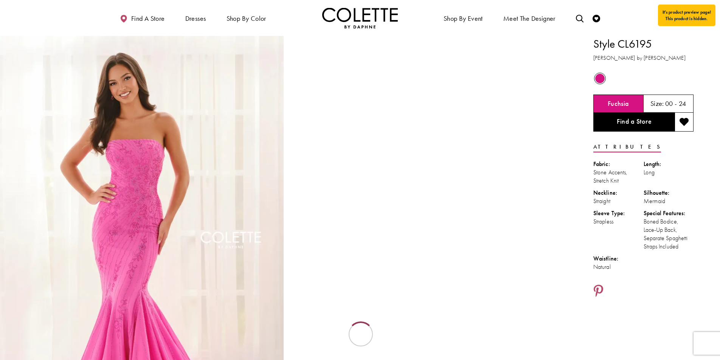  Describe the element at coordinates (643, 79) in the screenshot. I see `div: Product color controls state depends on size chosen` at that location.